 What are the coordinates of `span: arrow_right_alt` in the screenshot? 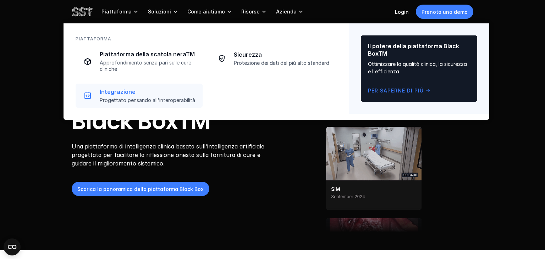 It's located at (428, 91).